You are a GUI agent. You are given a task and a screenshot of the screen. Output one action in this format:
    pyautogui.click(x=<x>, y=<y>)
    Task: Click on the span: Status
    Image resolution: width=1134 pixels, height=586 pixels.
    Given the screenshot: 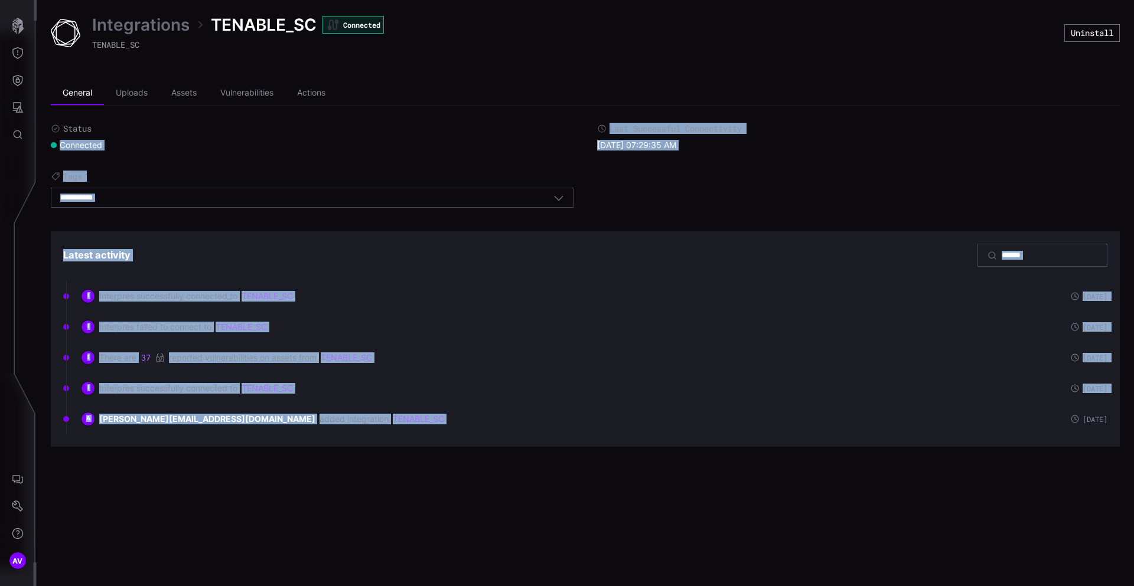 What is the action you would take?
    pyautogui.click(x=77, y=129)
    